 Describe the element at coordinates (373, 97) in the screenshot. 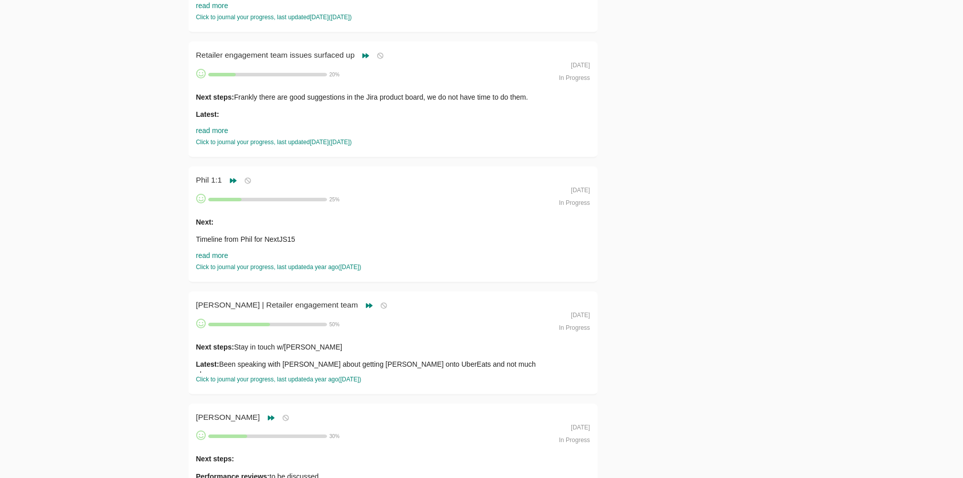

I see `p: Frankly there are good suggestions in the Jira product board, we do not have time to do them.` at that location.